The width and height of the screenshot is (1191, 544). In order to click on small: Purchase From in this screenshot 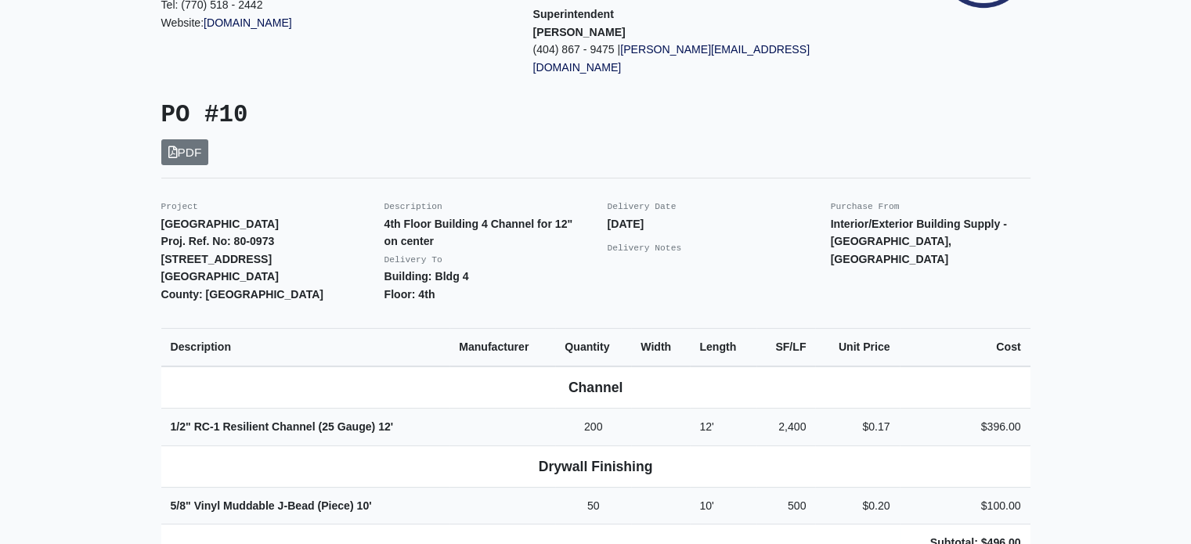, I will do `click(865, 207)`.